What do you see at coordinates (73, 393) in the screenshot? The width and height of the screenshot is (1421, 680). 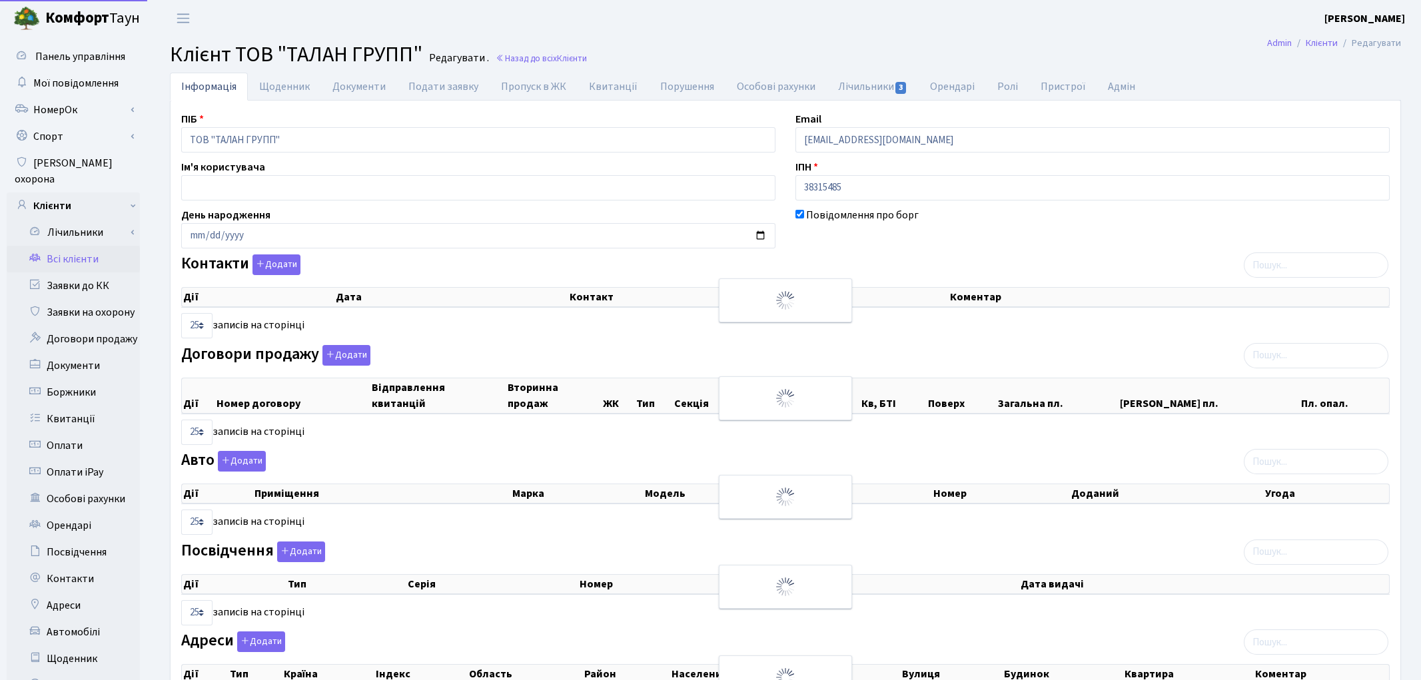 I see `a: Боржники` at bounding box center [73, 393].